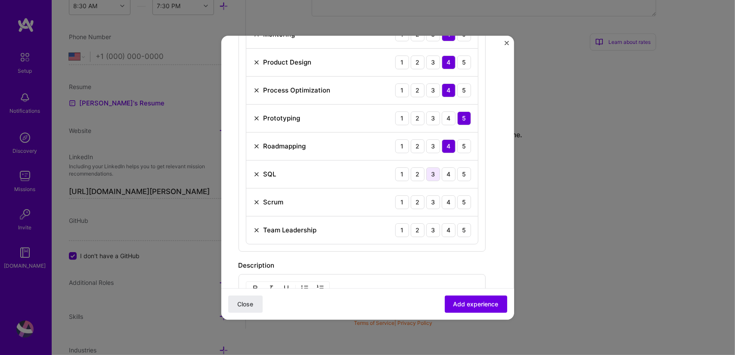  I want to click on span: Close, so click(245, 304).